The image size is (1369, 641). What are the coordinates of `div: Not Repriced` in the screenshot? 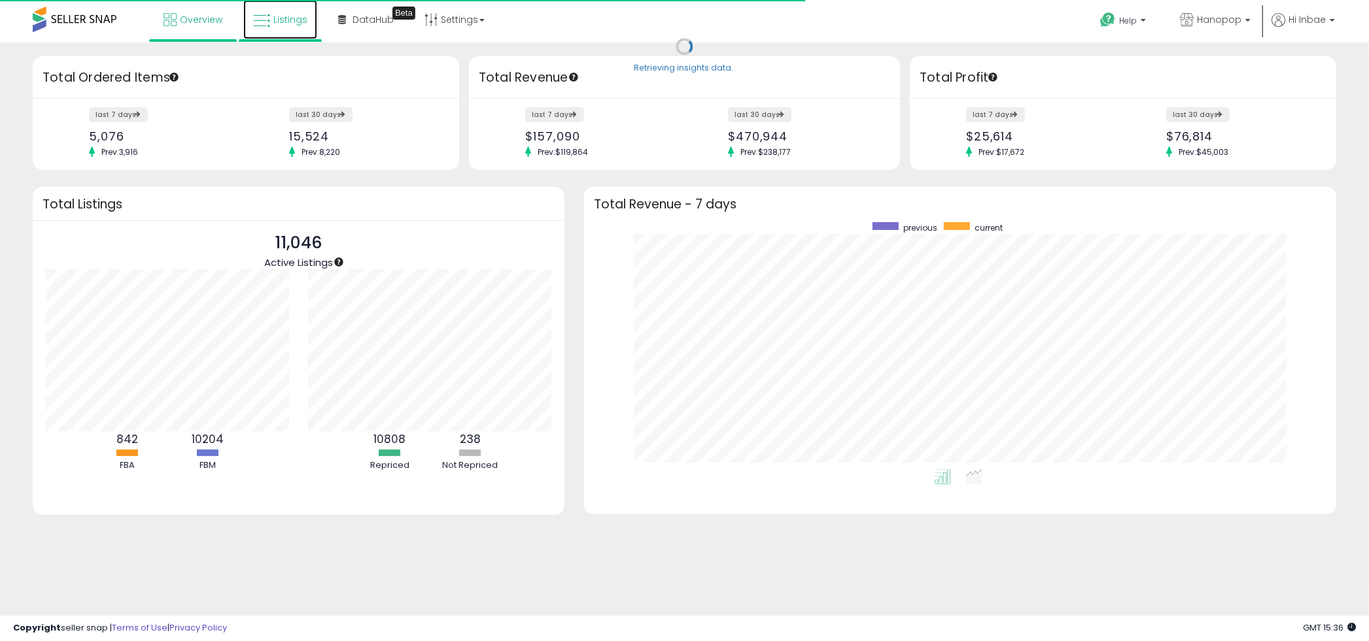 It's located at (470, 466).